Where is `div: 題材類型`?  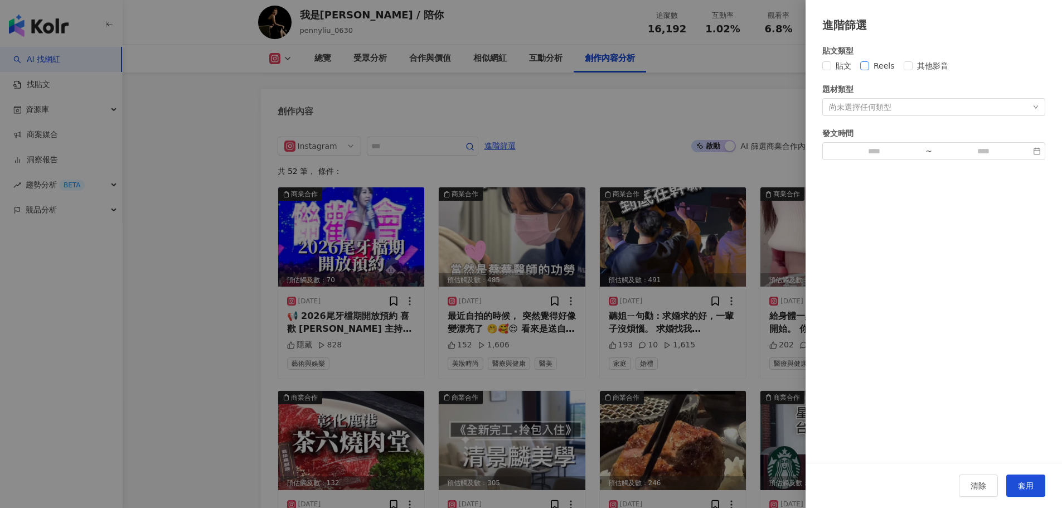
div: 題材類型 is located at coordinates (934, 89).